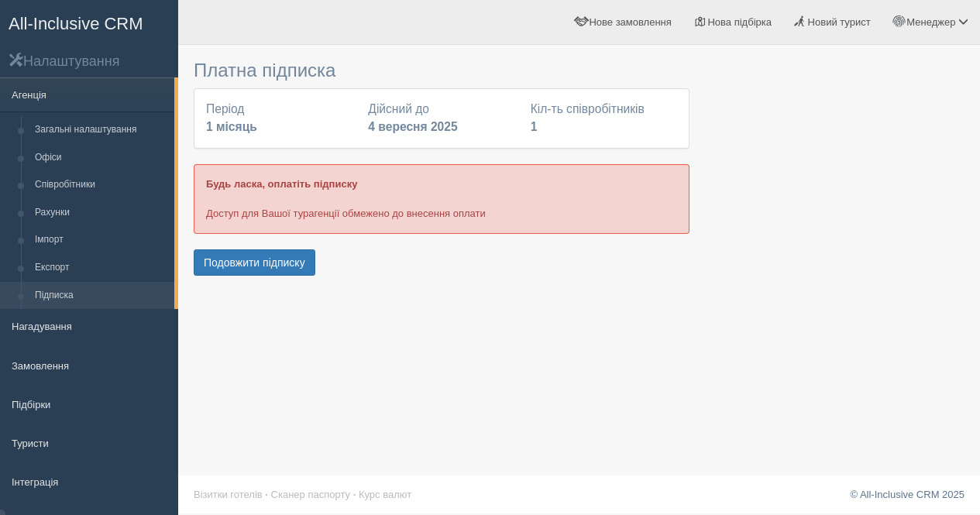 Image resolution: width=980 pixels, height=515 pixels. I want to click on a: Імпорт, so click(101, 240).